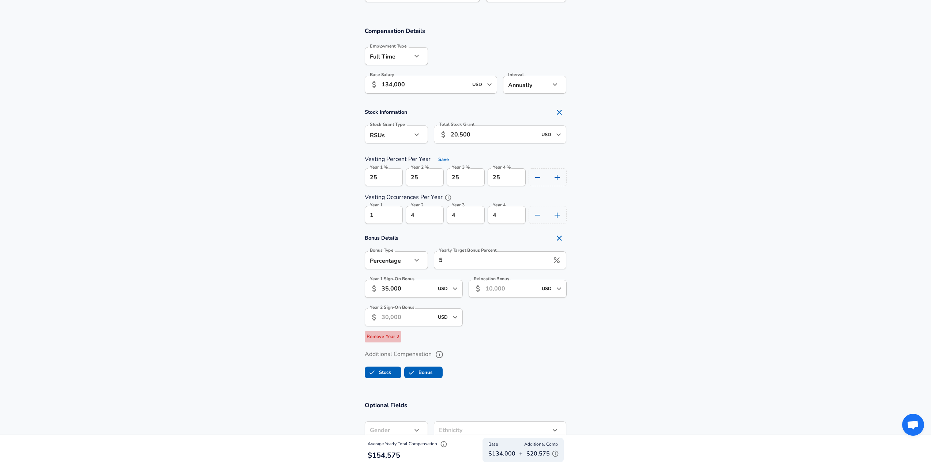 The width and height of the screenshot is (931, 465). I want to click on span: Average Yearly Total Compensation, so click(408, 444).